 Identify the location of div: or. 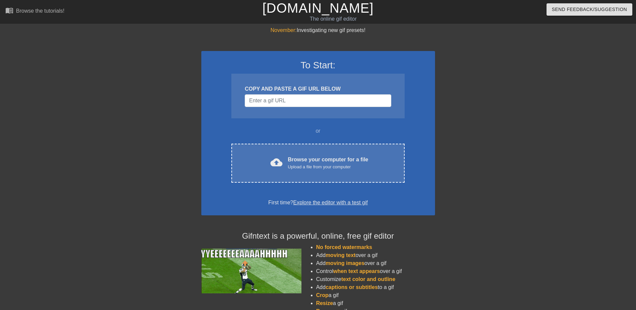
(318, 131).